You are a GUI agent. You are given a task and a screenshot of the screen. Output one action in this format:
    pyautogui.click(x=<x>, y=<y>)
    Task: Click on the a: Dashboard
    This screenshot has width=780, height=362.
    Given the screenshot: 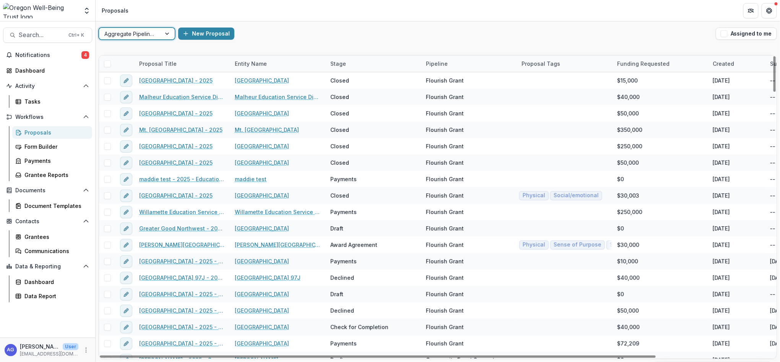 What is the action you would take?
    pyautogui.click(x=52, y=282)
    